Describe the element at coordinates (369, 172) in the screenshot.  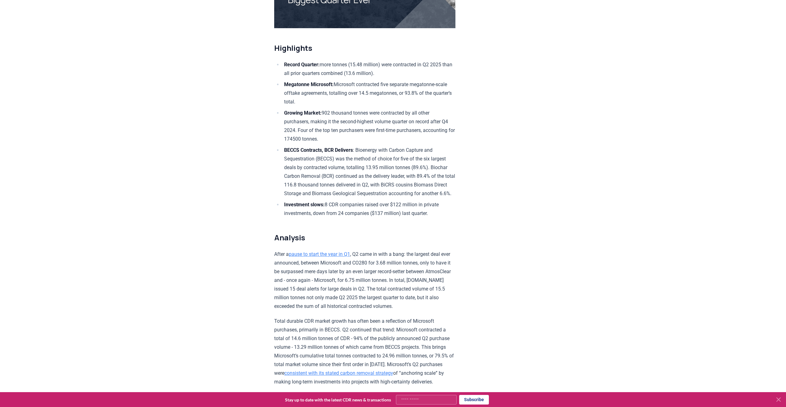
I see `li: : Bioenergy with Carbon Capture and Sequestration (BECCS) was the method of choice for five of th...` at that location.